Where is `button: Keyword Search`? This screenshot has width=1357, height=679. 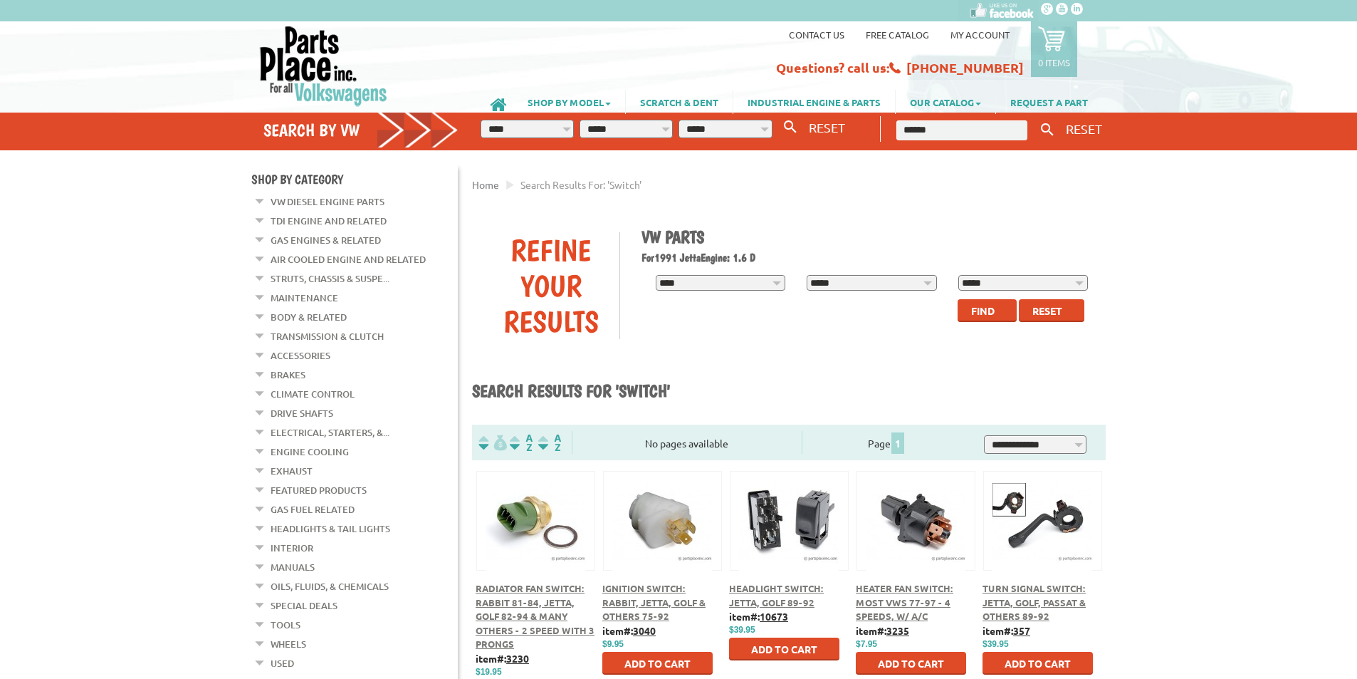 button: Keyword Search is located at coordinates (1048, 130).